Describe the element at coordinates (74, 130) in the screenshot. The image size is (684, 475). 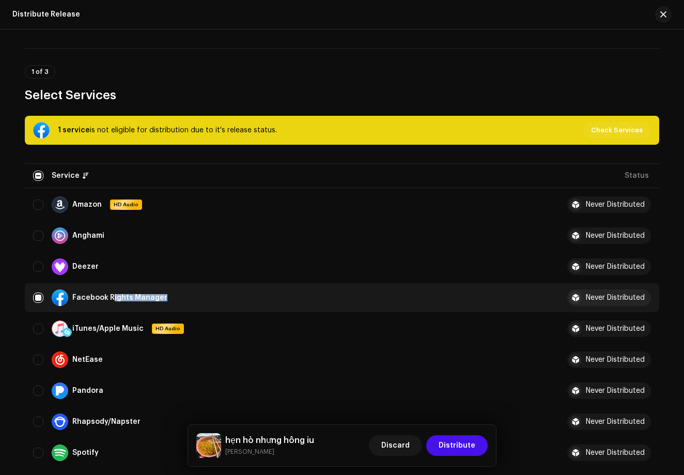
I see `strong: 1 service` at that location.